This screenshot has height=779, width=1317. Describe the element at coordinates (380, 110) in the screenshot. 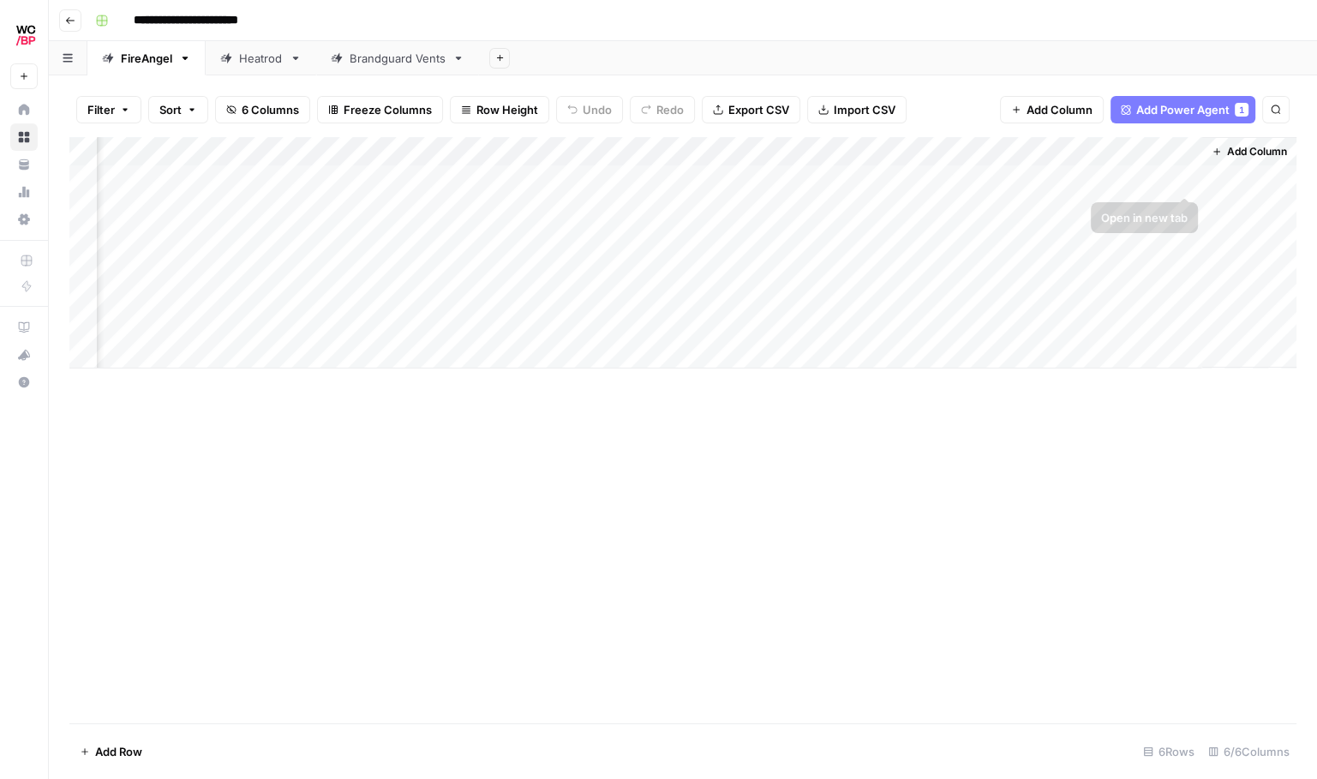

I see `button: Freeze Columns` at that location.